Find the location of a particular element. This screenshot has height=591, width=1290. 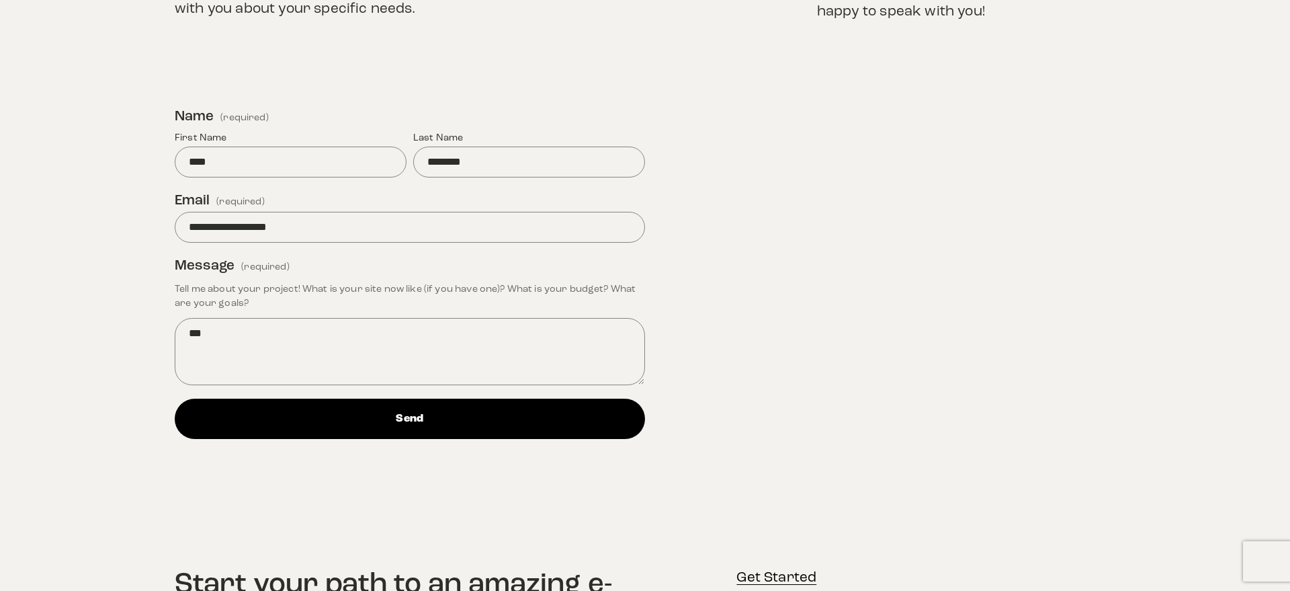

span: Message is located at coordinates (204, 265).